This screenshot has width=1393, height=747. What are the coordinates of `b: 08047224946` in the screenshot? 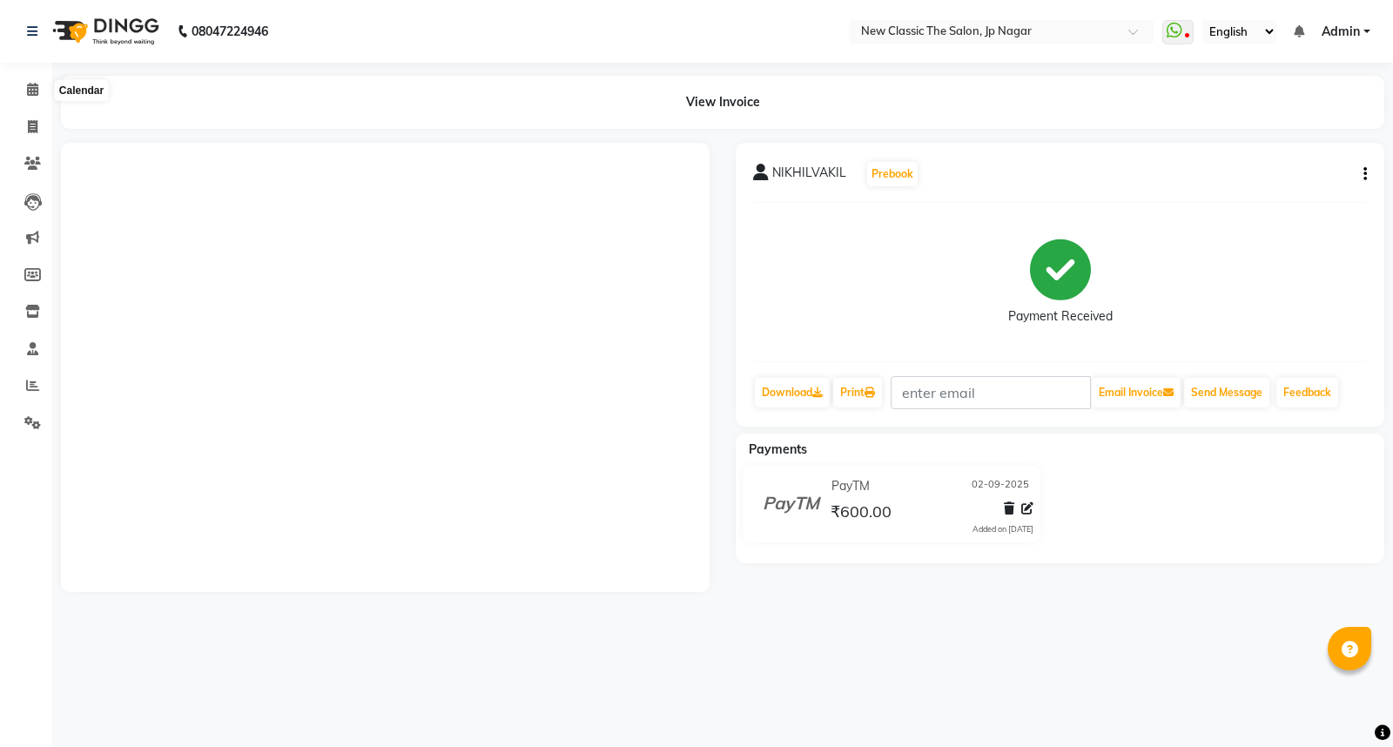 It's located at (230, 31).